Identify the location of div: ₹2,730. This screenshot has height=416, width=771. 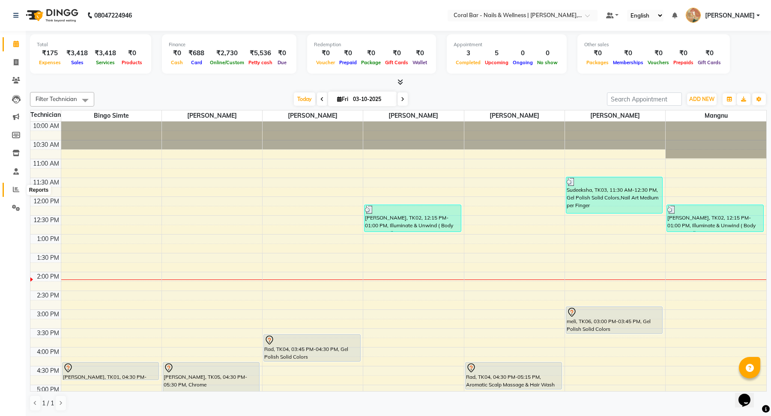
(227, 53).